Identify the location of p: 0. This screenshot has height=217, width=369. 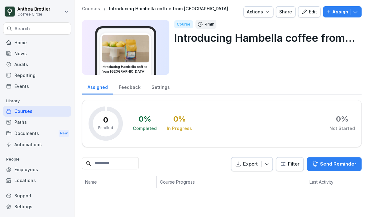
(106, 120).